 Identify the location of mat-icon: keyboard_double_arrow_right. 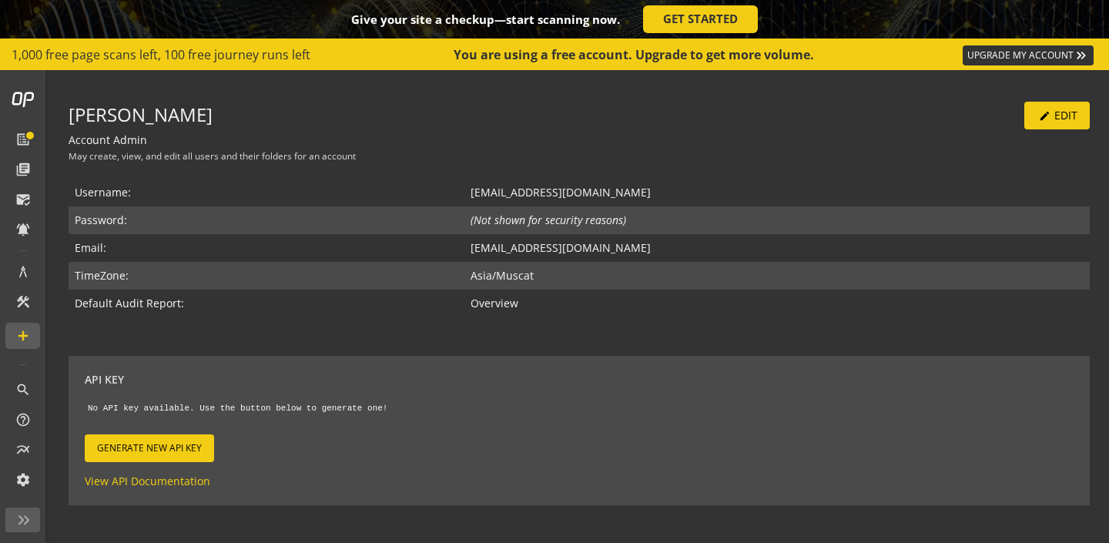
(1081, 55).